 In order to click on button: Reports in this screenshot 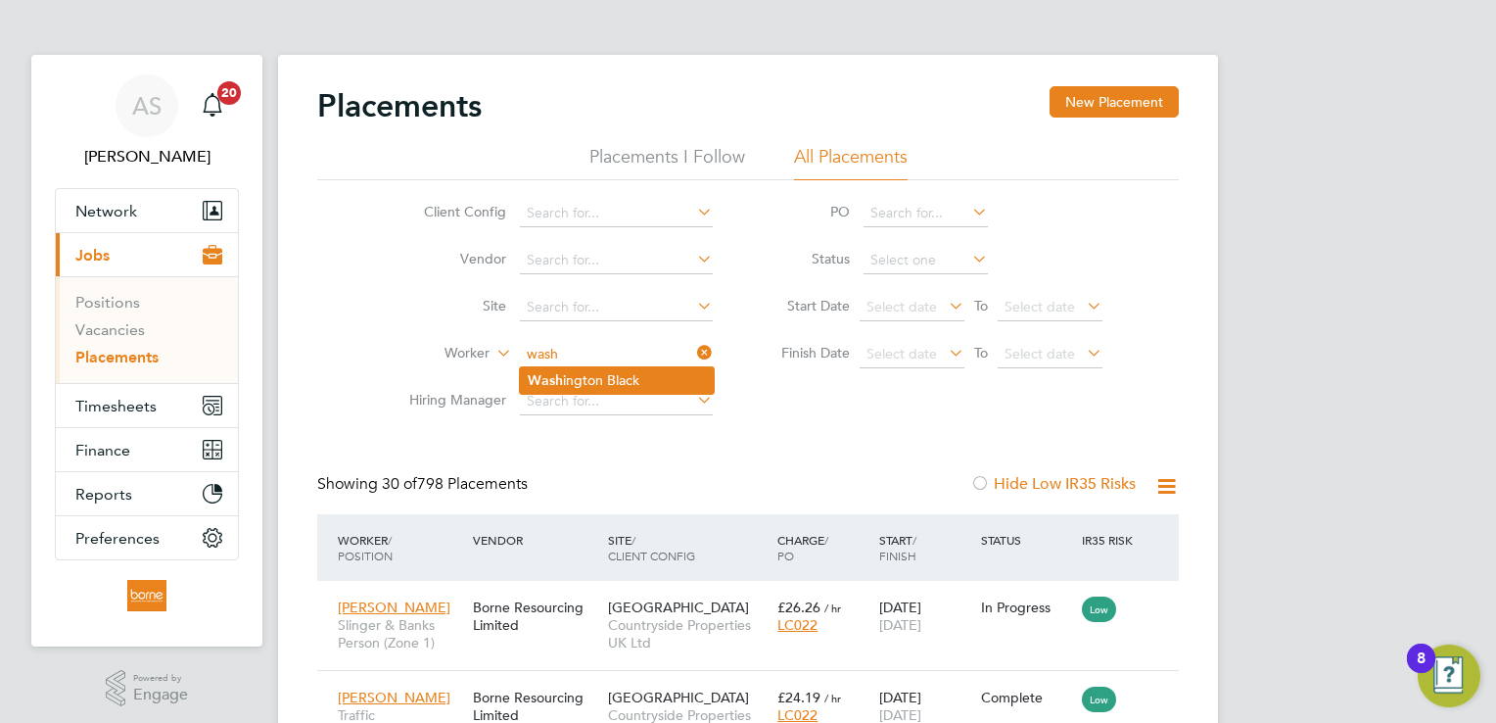, I will do `click(147, 494)`.